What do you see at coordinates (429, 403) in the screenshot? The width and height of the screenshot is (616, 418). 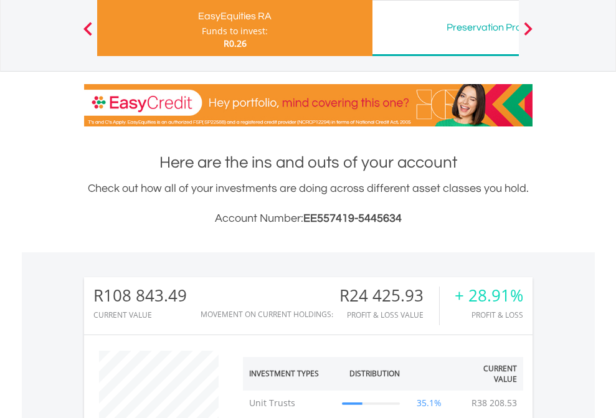 I see `td: 35.1%` at bounding box center [429, 403].